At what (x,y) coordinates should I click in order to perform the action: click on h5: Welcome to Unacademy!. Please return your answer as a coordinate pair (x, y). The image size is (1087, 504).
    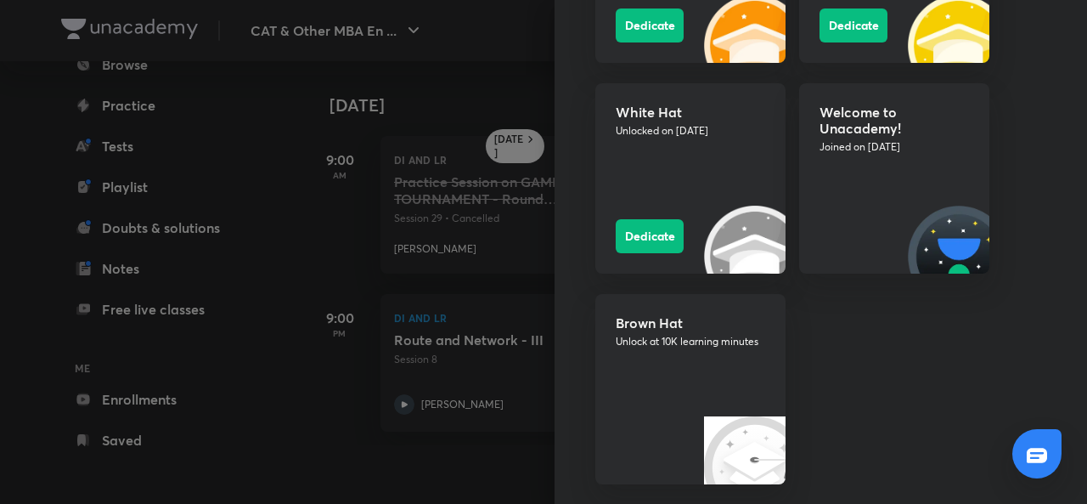
    Looking at the image, I should click on (894, 120).